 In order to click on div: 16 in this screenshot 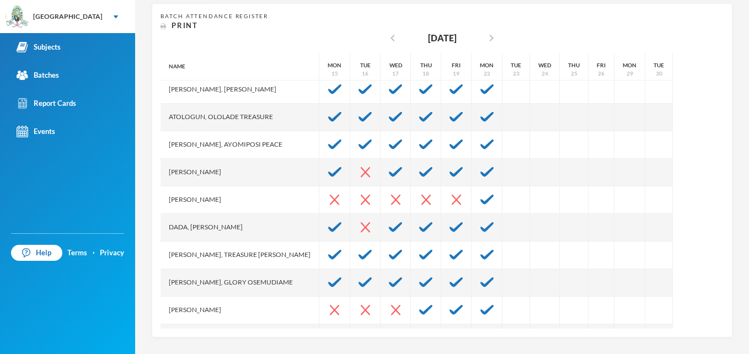, I will do `click(365, 73)`.